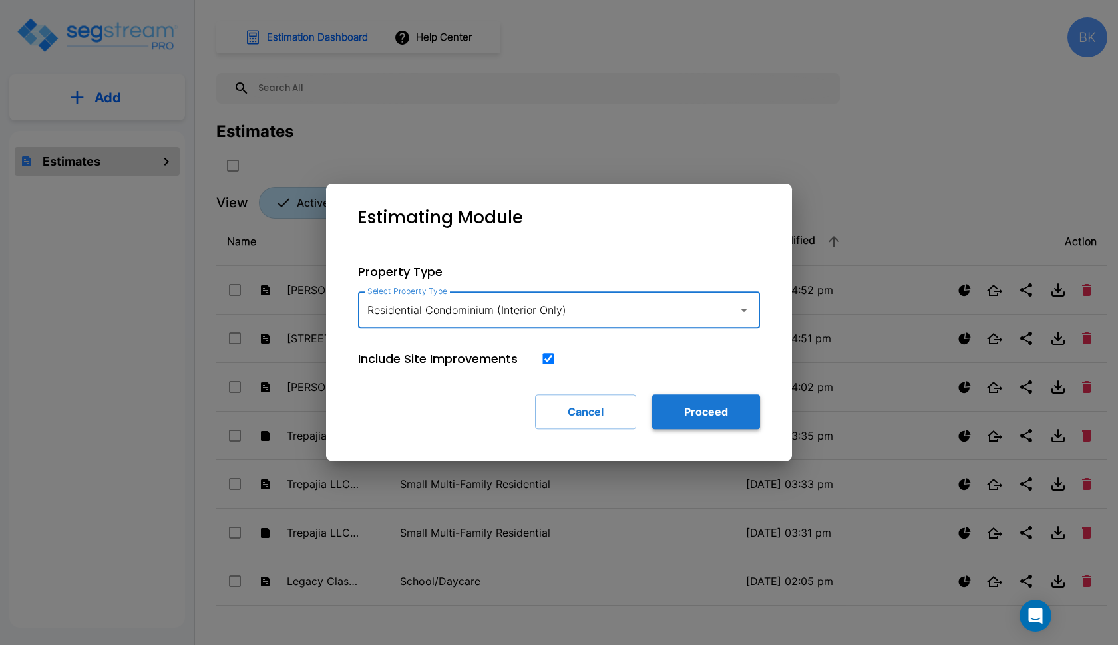 Image resolution: width=1118 pixels, height=645 pixels. Describe the element at coordinates (586, 412) in the screenshot. I see `button: Cancel` at that location.